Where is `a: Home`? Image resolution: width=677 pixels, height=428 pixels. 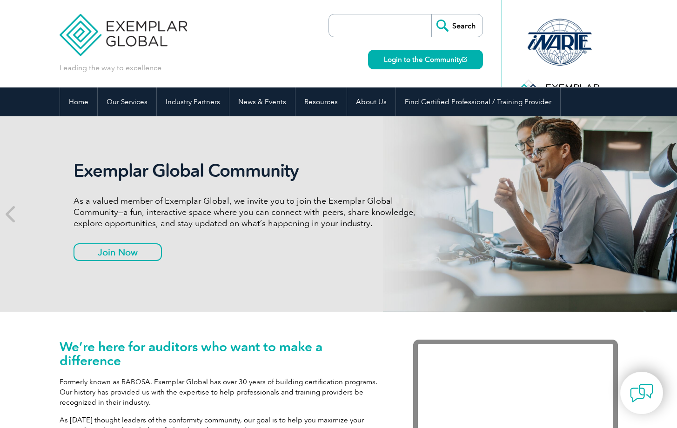 a: Home is located at coordinates (79, 102).